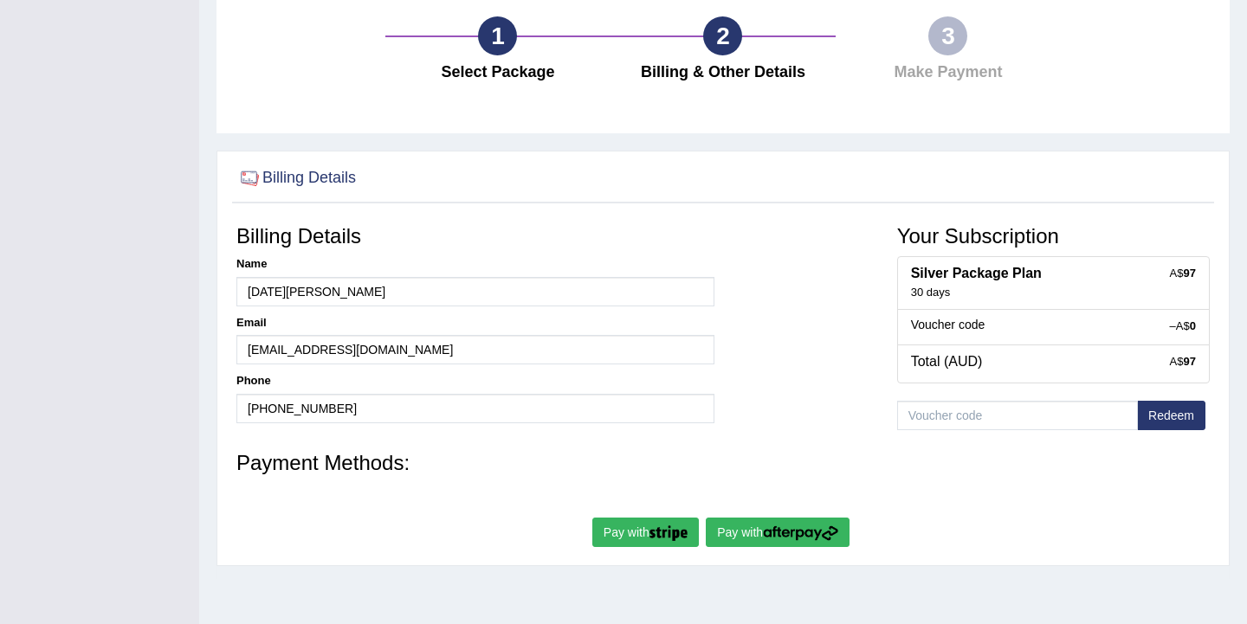 The width and height of the screenshot is (1247, 624). What do you see at coordinates (1053, 236) in the screenshot?
I see `h3: Your Subscription` at bounding box center [1053, 236].